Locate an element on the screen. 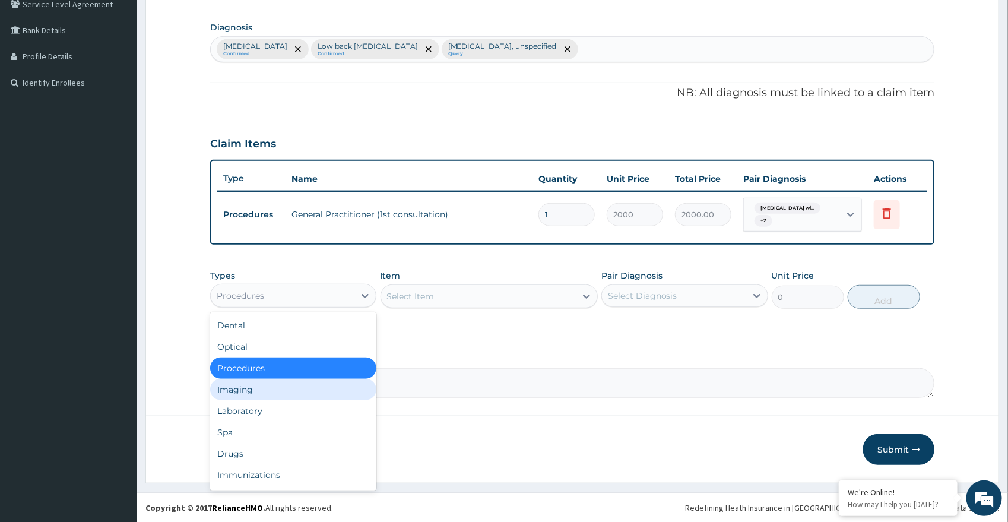  div: We're Online! is located at coordinates (898, 492).